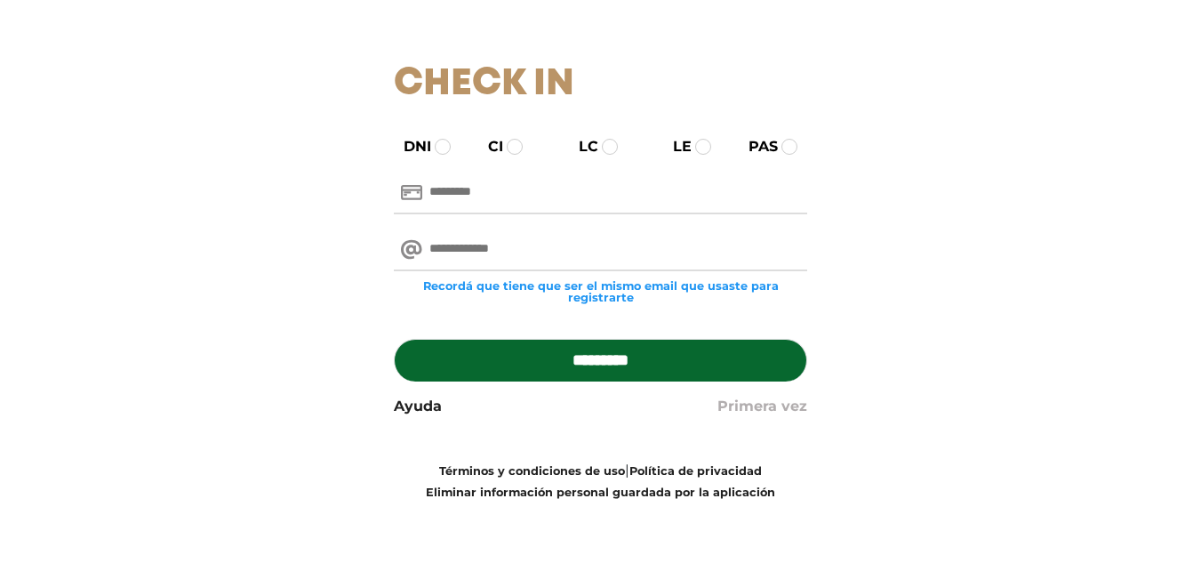 This screenshot has width=1201, height=563. I want to click on label: CI, so click(487, 147).